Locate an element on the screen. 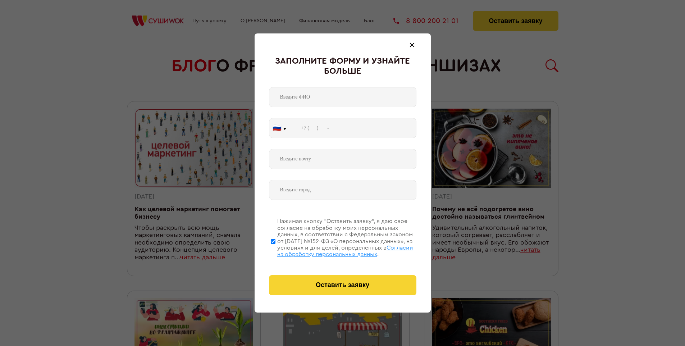 This screenshot has height=346, width=685. div: Нажимая кнопку “Оставить заявку”, я даю свое согласие на обработку моих персональных данных, в со... is located at coordinates (347, 238).